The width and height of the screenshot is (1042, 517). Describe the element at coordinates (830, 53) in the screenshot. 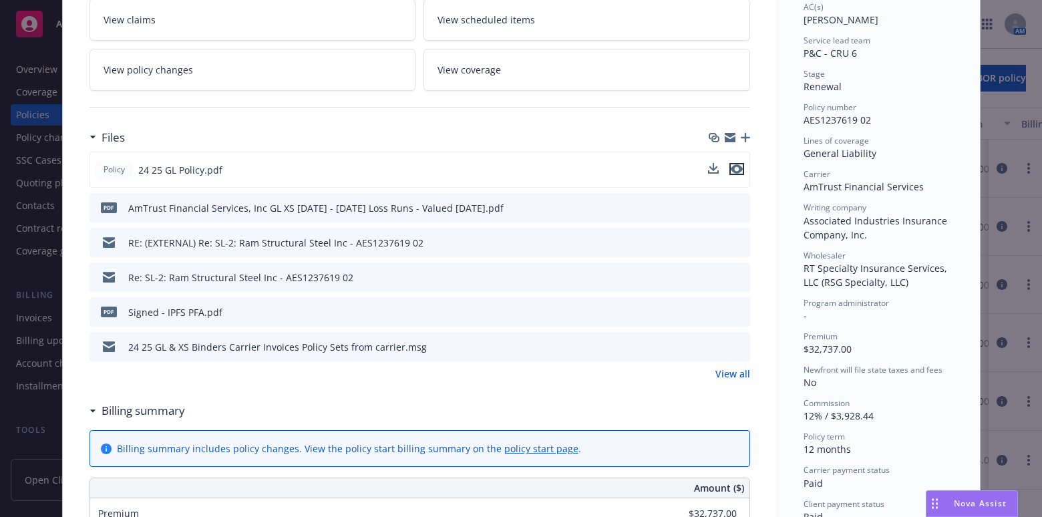

I see `span: P&C - CRU 6` at that location.